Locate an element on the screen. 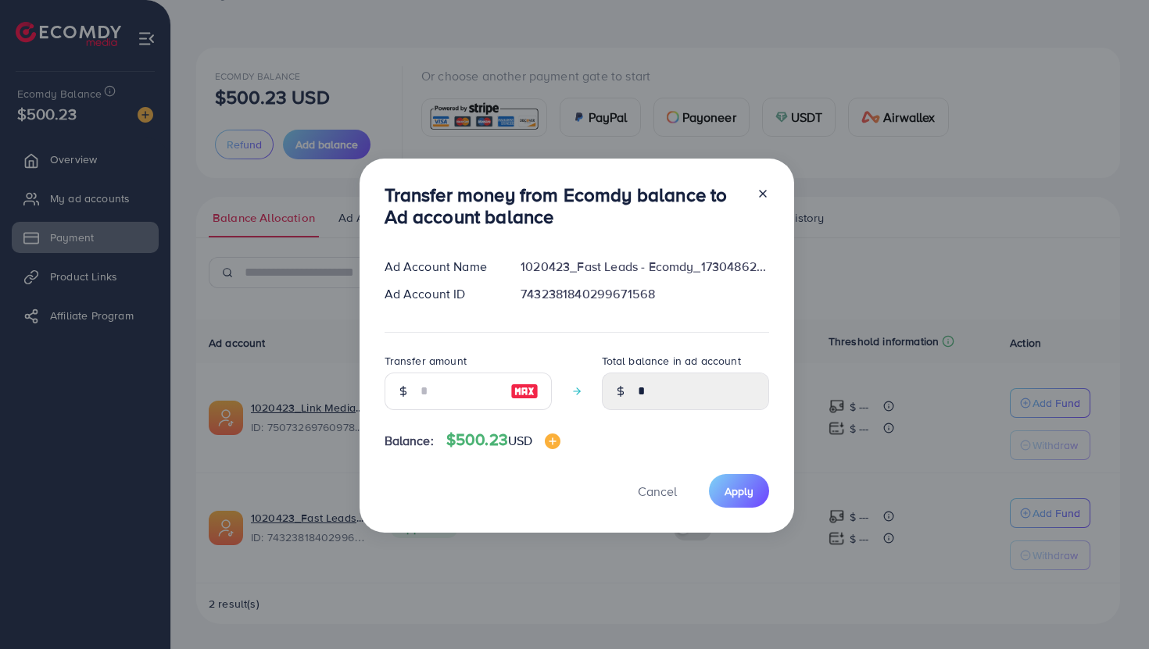 This screenshot has height=649, width=1149. div: Ad Account ID is located at coordinates (440, 294).